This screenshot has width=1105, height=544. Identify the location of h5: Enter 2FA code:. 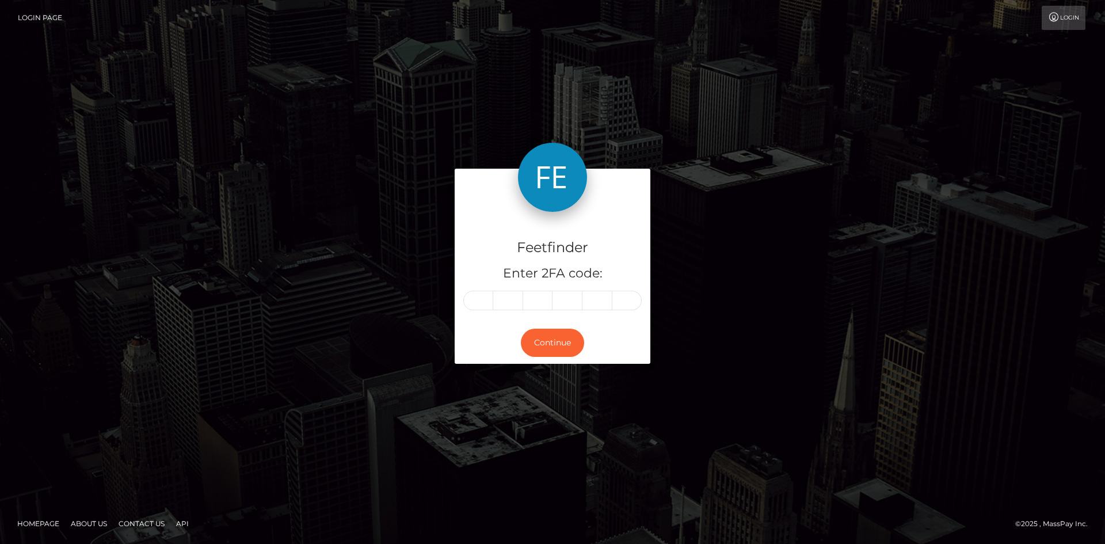
(553, 273).